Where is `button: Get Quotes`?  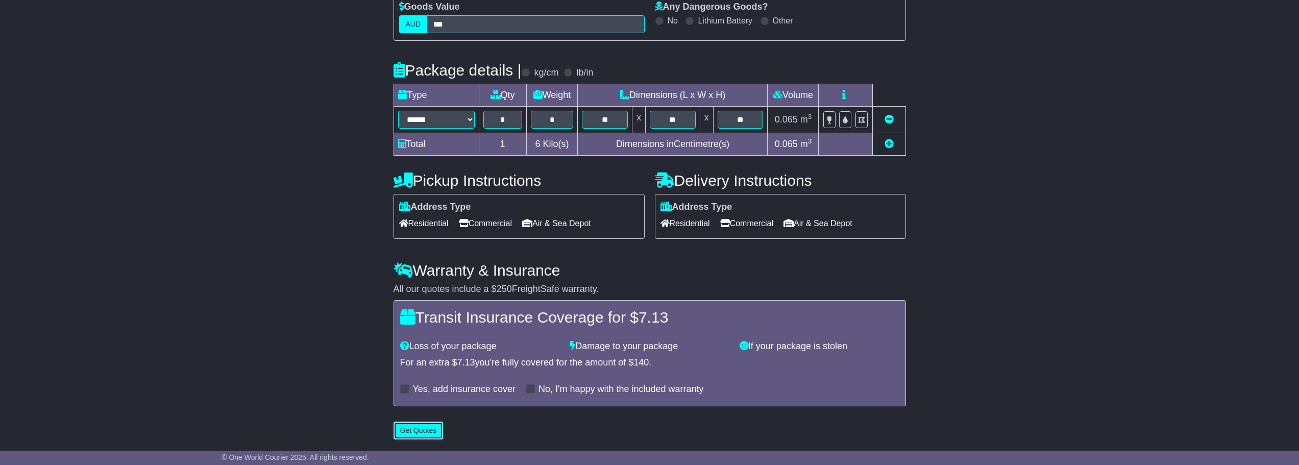 button: Get Quotes is located at coordinates (419, 430).